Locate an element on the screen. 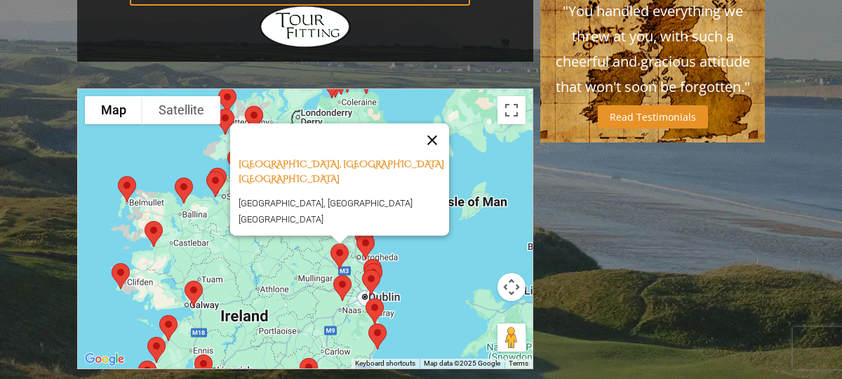  button: Drag Pegman onto the map to open Street View is located at coordinates (511, 337).